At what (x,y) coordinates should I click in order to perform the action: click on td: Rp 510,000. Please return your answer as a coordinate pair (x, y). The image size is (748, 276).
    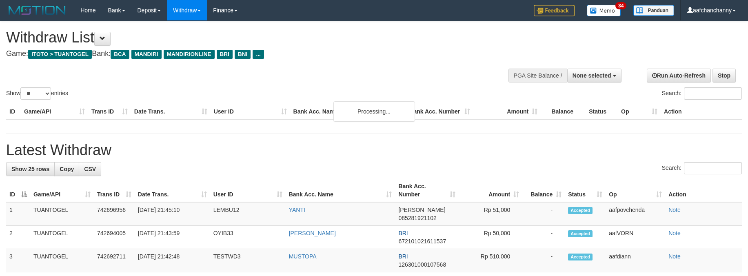
    Looking at the image, I should click on (490, 260).